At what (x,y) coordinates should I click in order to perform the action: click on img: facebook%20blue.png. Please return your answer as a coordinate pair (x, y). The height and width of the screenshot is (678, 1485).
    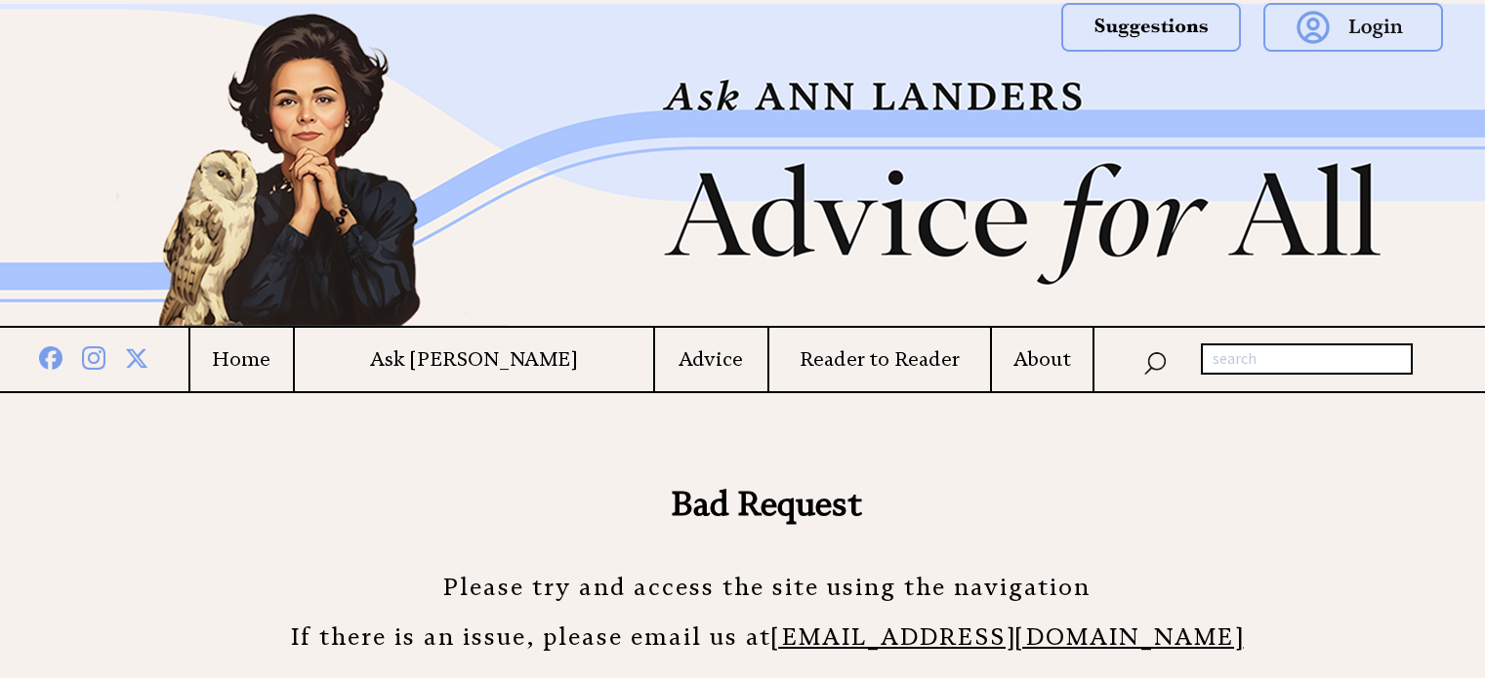
    Looking at the image, I should click on (51, 356).